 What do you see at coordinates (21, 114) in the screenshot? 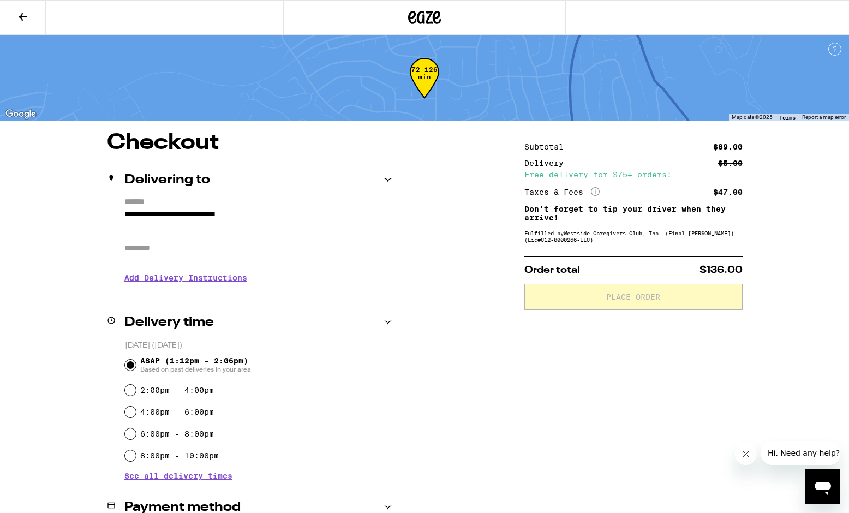
I see `img: Google` at bounding box center [21, 114].